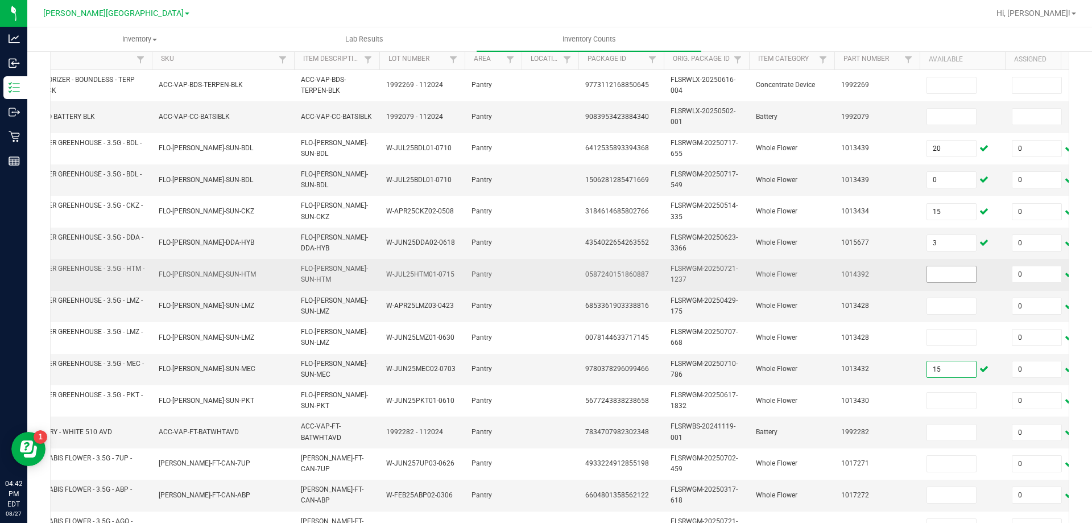 The width and height of the screenshot is (1092, 523). I want to click on span: 9780378296099466, so click(617, 369).